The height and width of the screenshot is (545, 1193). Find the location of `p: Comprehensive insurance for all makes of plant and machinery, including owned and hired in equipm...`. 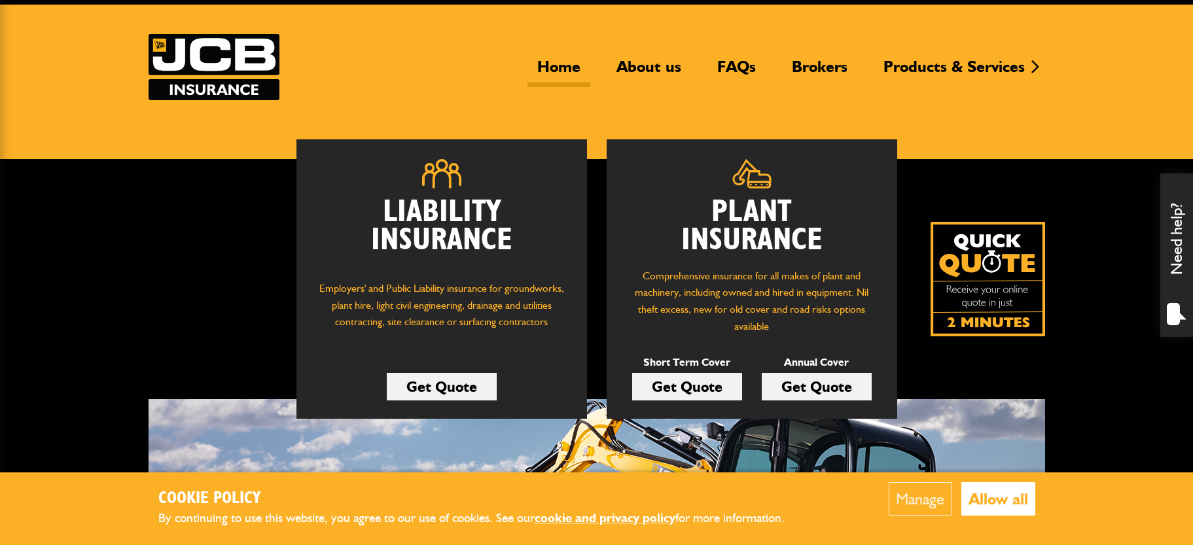

p: Comprehensive insurance for all makes of plant and machinery, including owned and hired in equipm... is located at coordinates (752, 301).